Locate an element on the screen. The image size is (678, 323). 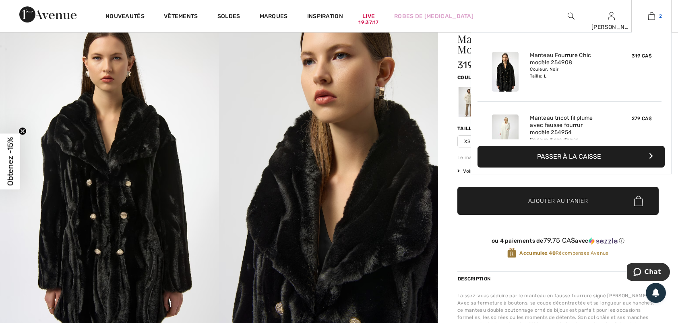
div: Creme is located at coordinates (469, 102).